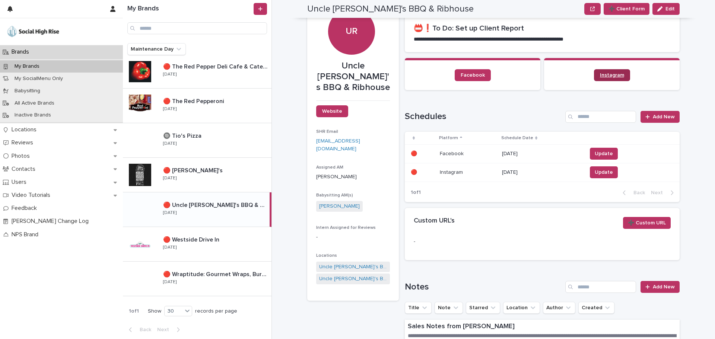 The height and width of the screenshot is (339, 715). I want to click on p: All Active Brands, so click(34, 103).